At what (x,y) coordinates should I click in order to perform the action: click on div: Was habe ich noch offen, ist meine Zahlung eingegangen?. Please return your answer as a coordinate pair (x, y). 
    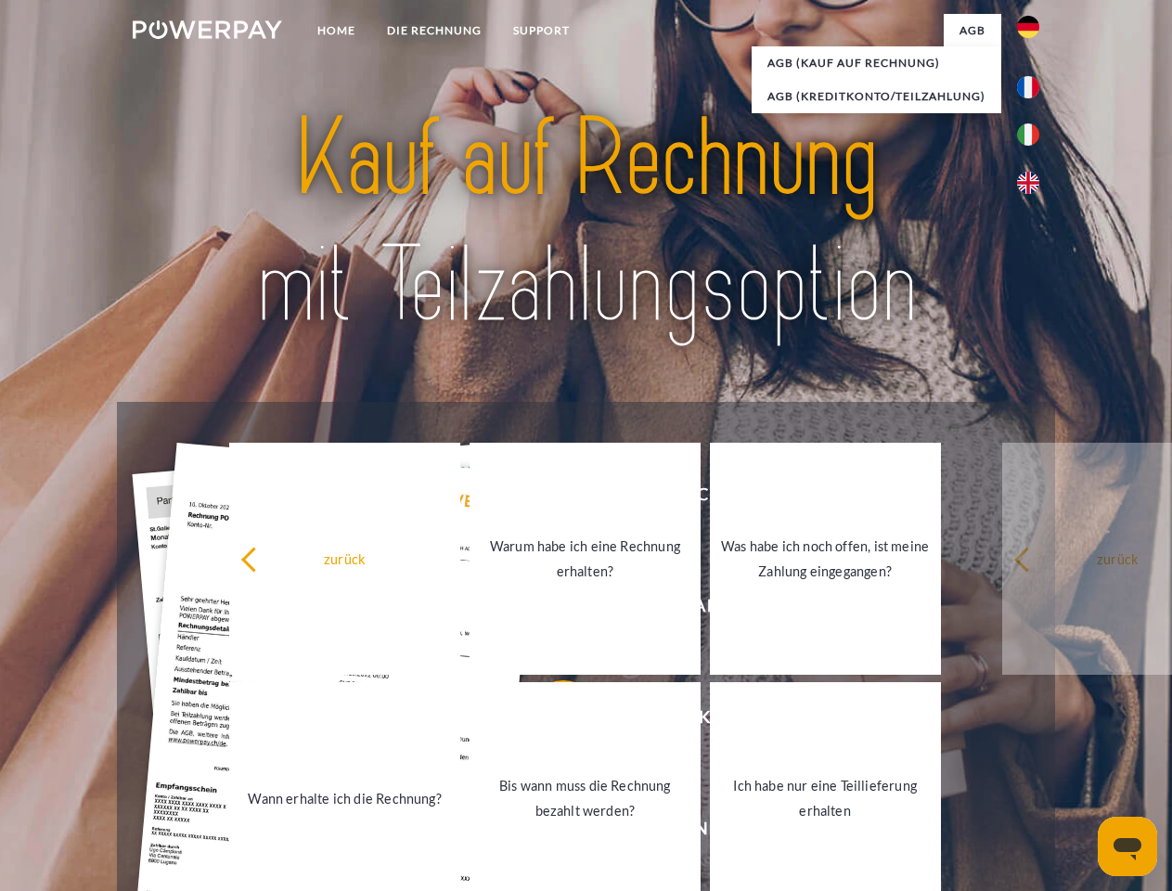
    Looking at the image, I should click on (825, 559).